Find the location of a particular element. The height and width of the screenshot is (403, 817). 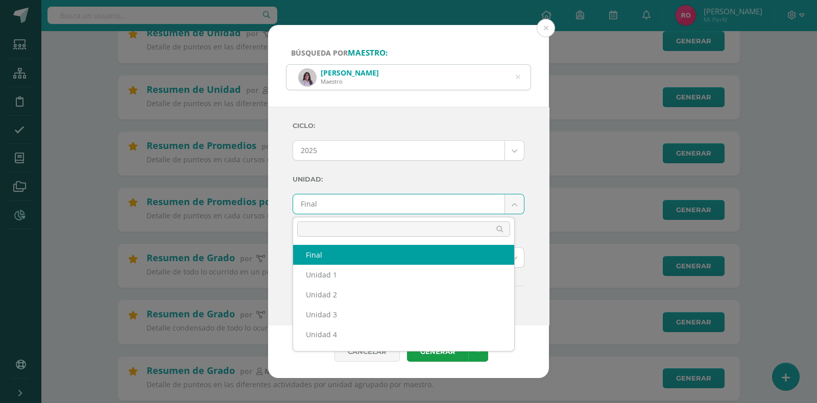

div: Unidad 3 is located at coordinates (403, 314).